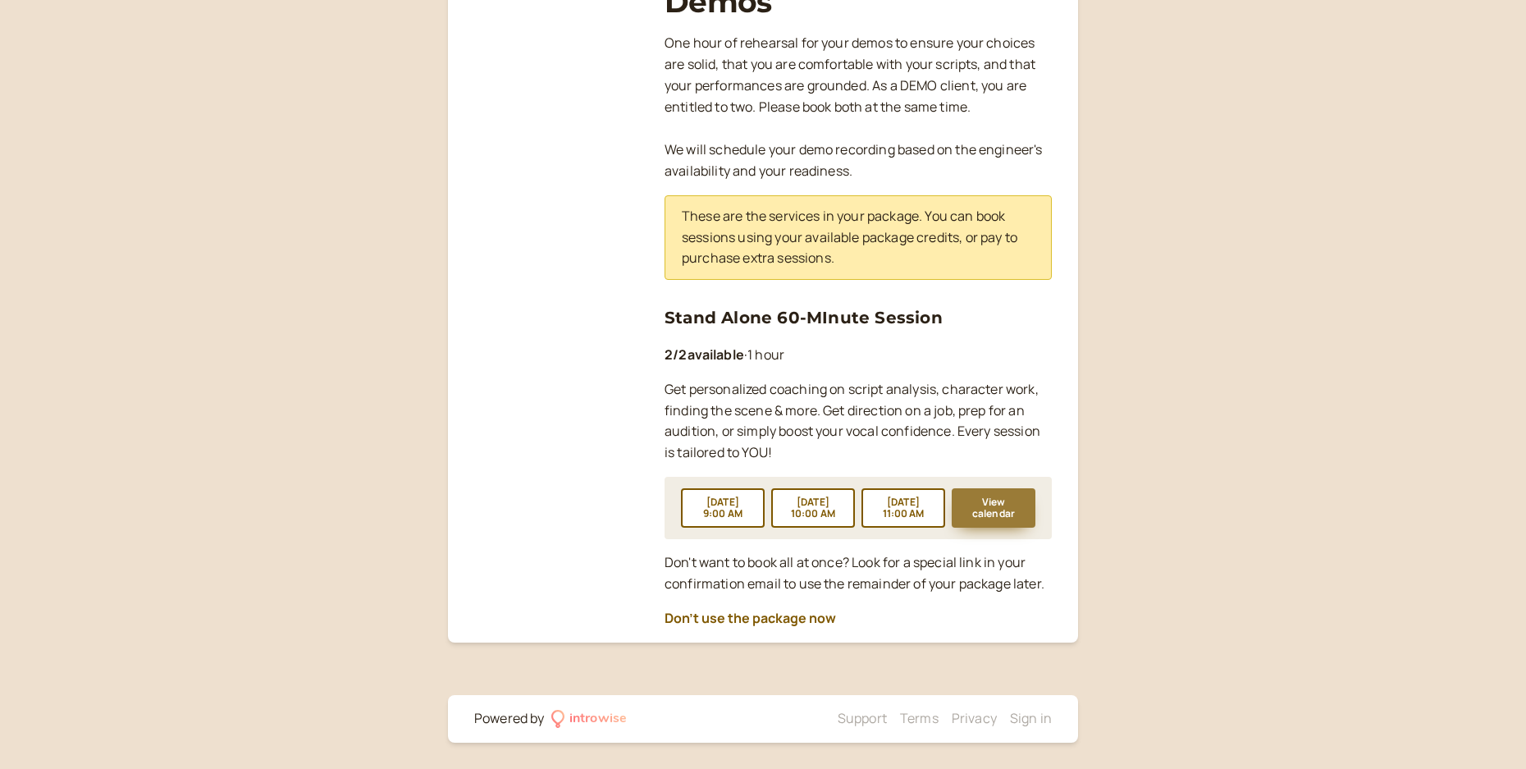 This screenshot has width=1526, height=769. What do you see at coordinates (974, 718) in the screenshot?
I see `a: Privacy` at bounding box center [974, 718].